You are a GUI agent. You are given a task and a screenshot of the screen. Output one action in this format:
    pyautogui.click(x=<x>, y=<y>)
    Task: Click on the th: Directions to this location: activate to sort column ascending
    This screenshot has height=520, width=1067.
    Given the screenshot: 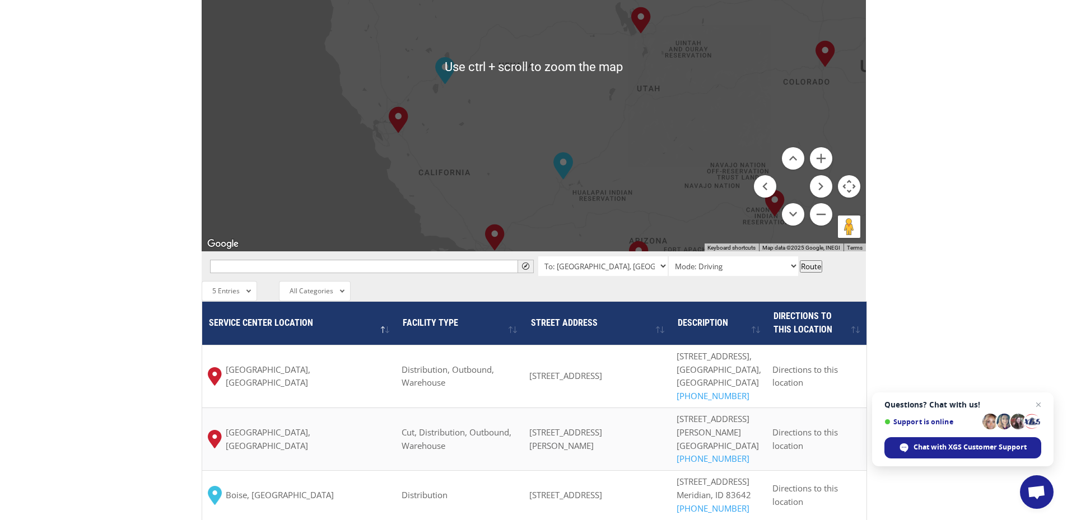 What is the action you would take?
    pyautogui.click(x=817, y=323)
    